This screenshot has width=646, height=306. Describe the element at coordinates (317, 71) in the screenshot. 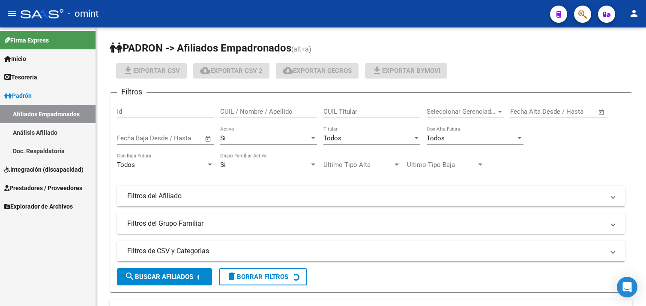

I see `button: Exportar GECROS` at that location.